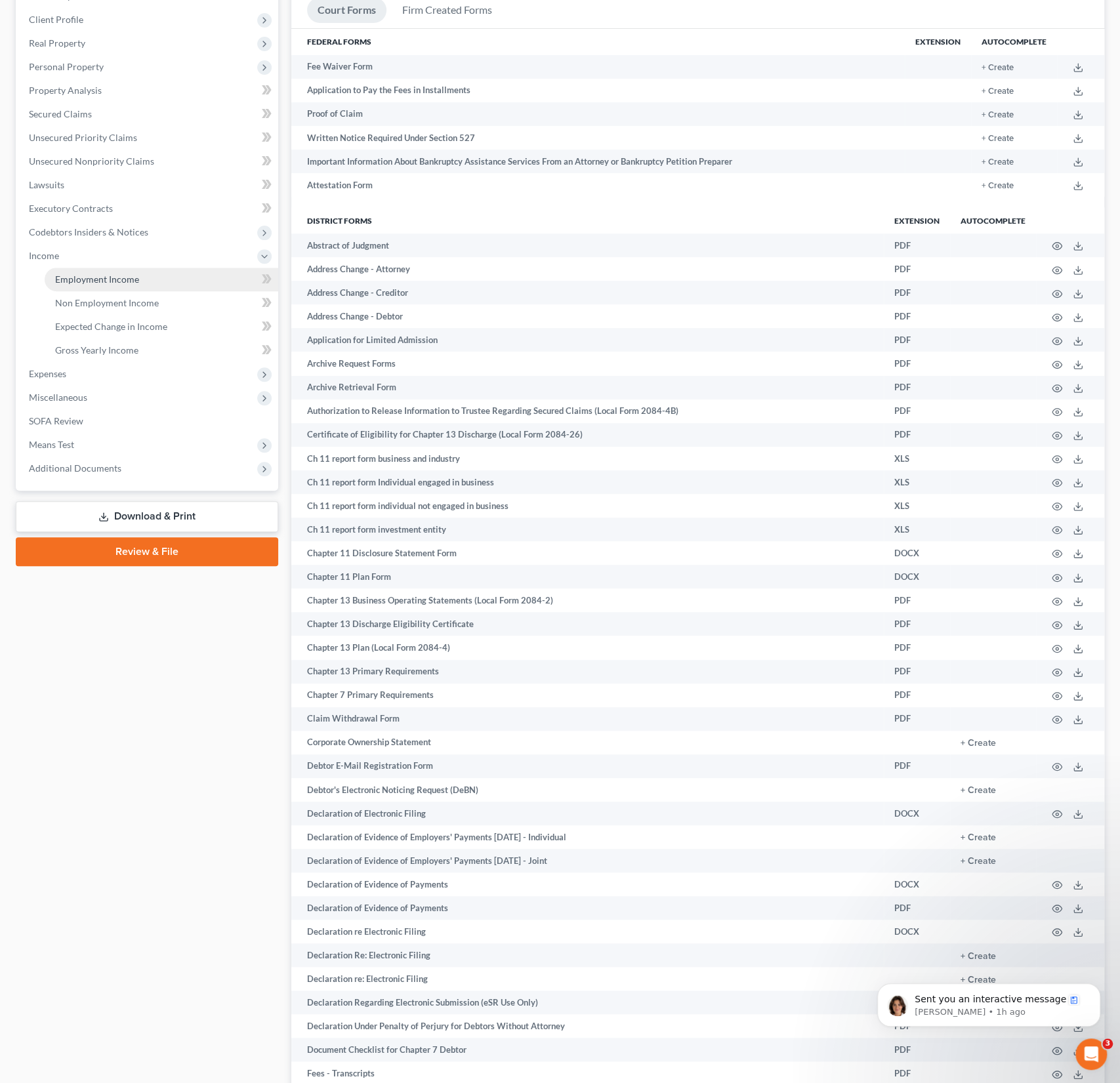 This screenshot has width=1120, height=1083. I want to click on td: Claim Withdrawal Form, so click(587, 719).